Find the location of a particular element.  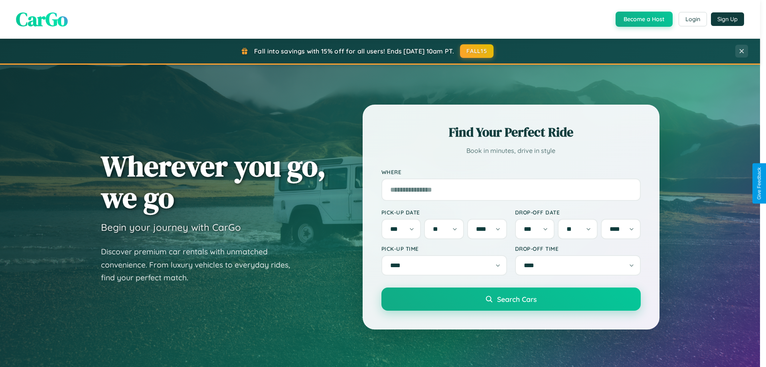

label: Drop-off Date is located at coordinates (578, 212).